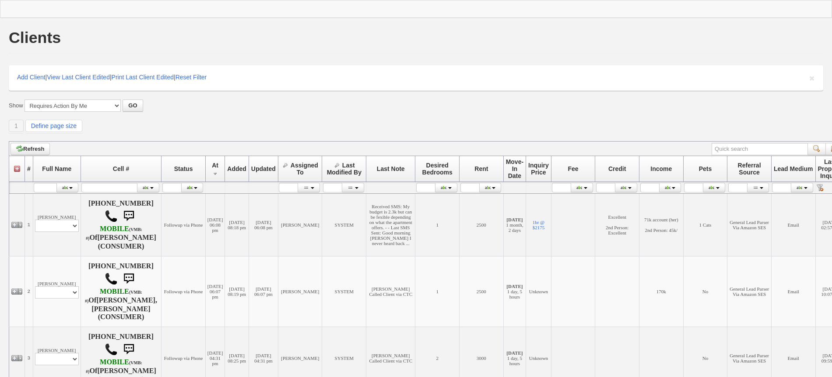 Image resolution: width=832 pixels, height=377 pixels. I want to click on span: At, so click(215, 165).